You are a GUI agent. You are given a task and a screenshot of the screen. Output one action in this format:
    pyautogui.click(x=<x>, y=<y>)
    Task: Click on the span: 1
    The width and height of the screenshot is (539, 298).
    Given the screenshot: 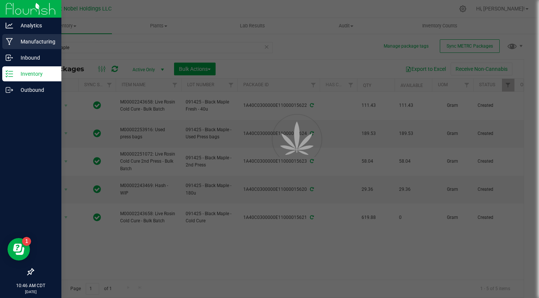 What is the action you would take?
    pyautogui.click(x=4, y=4)
    